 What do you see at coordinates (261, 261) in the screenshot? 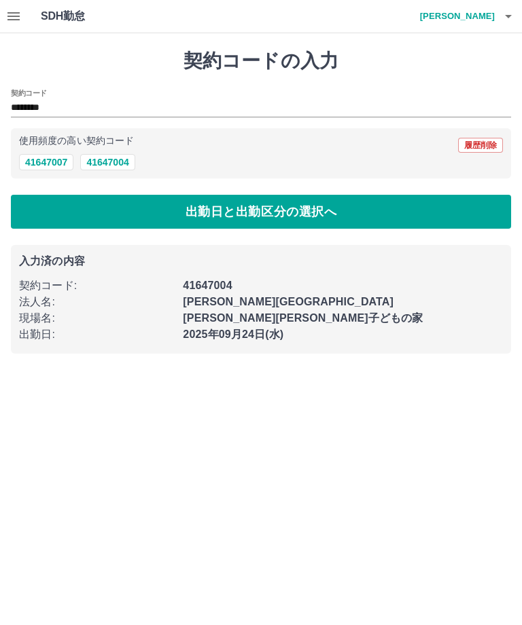
I see `p: 入力済の内容` at bounding box center [261, 261].